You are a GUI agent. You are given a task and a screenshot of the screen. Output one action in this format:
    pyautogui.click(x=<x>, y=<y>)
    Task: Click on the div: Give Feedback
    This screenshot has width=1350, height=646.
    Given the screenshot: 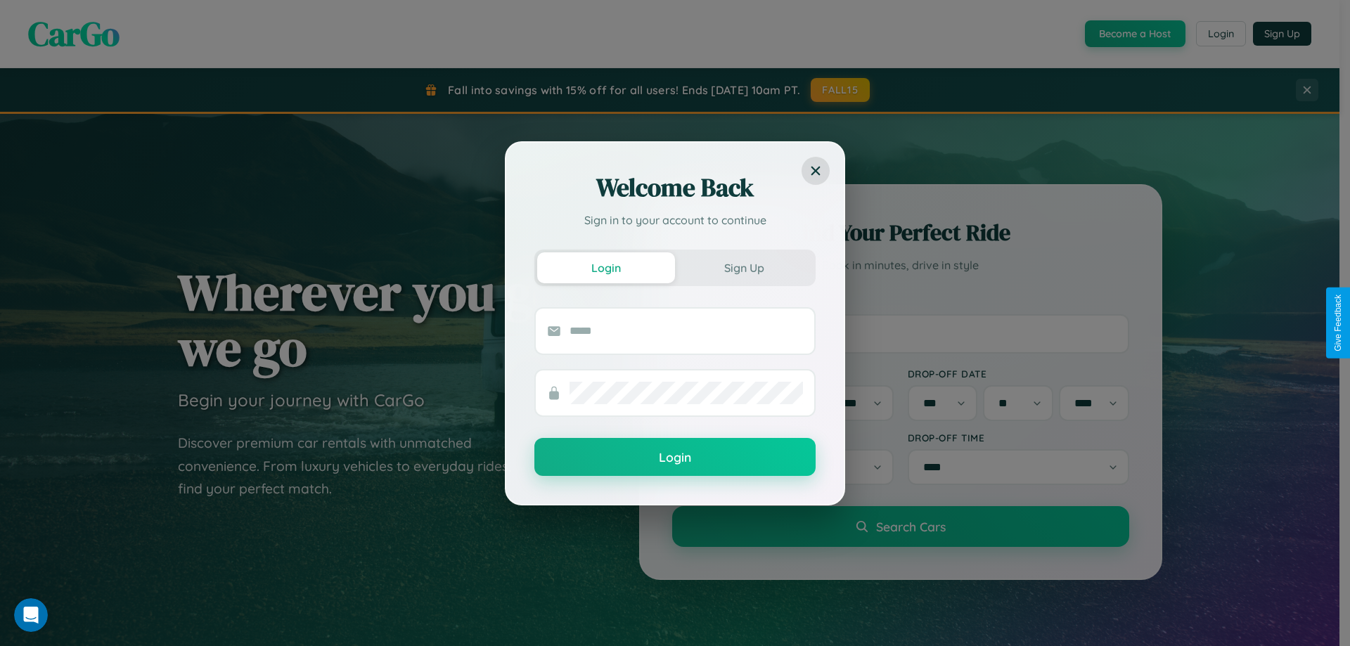 What is the action you would take?
    pyautogui.click(x=1338, y=323)
    